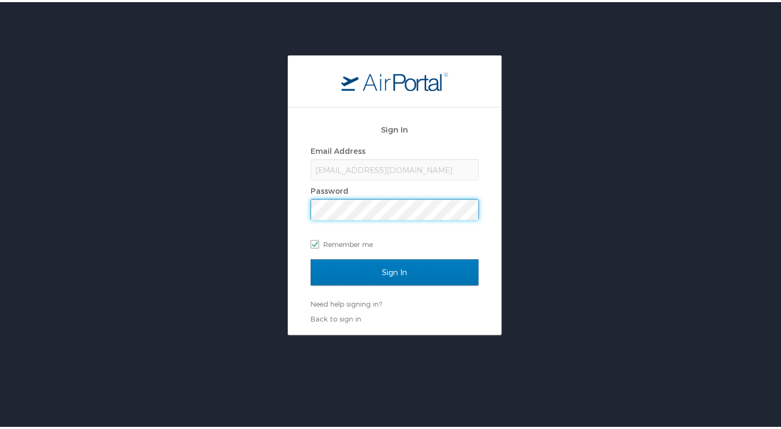 This screenshot has height=429, width=781. What do you see at coordinates (338, 149) in the screenshot?
I see `label: Email Address` at bounding box center [338, 149].